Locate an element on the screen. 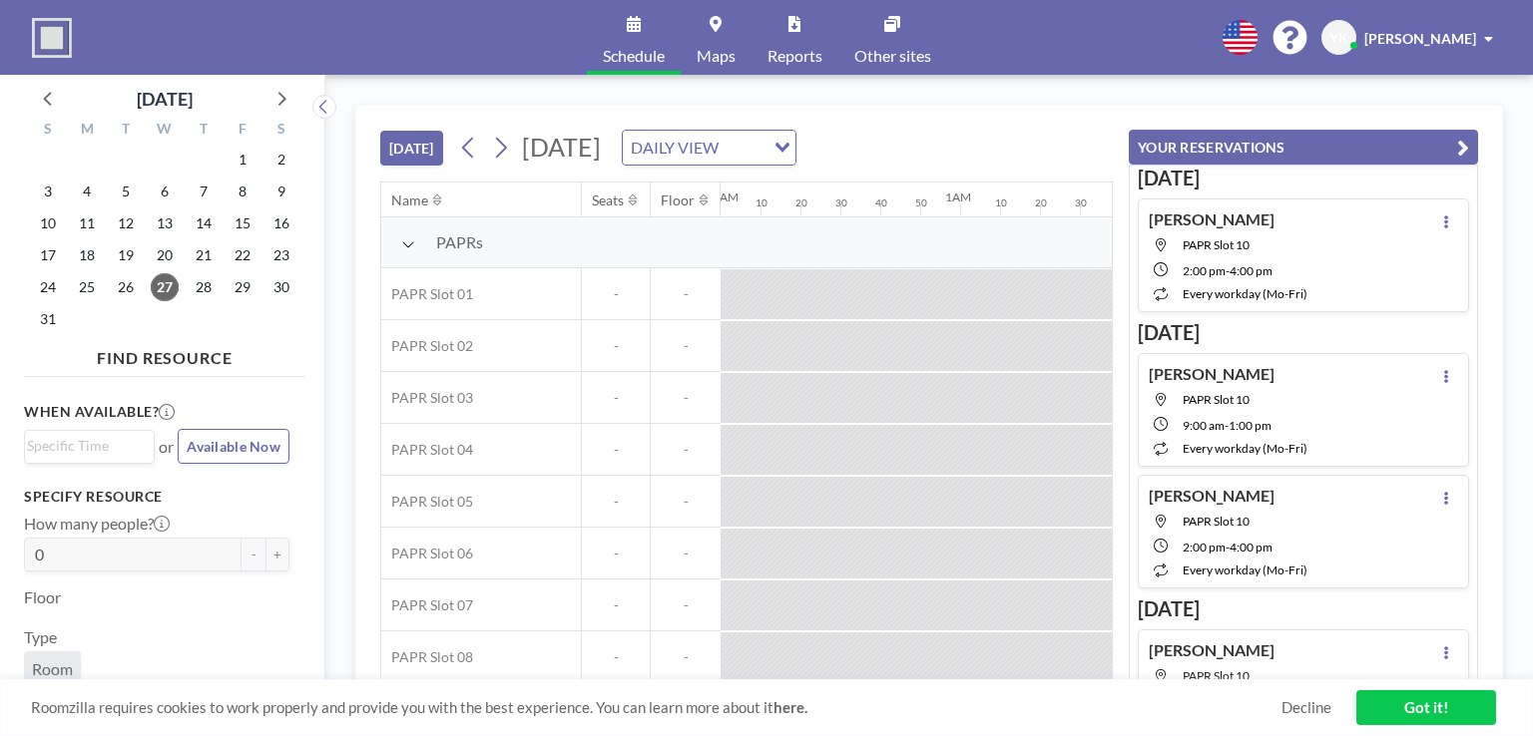 The height and width of the screenshot is (736, 1533). span: YK is located at coordinates (1338, 38).